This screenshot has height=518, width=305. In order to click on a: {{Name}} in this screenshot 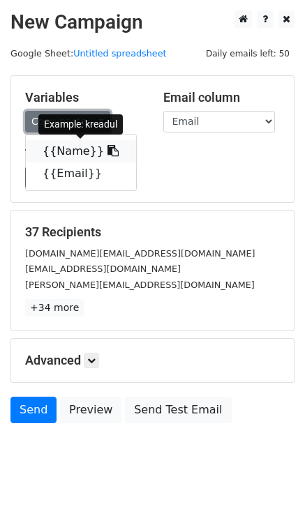, I will do `click(81, 151)`.